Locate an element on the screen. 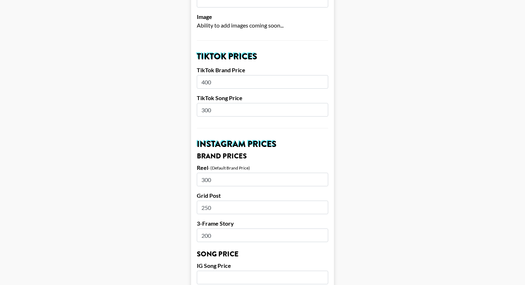 The image size is (525, 285). label: Image is located at coordinates (263, 17).